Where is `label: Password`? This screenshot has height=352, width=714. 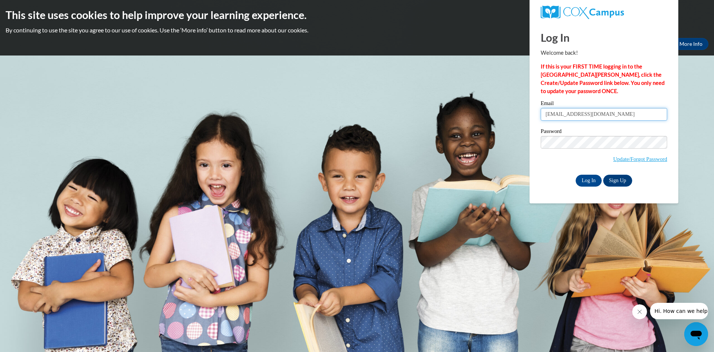 label: Password is located at coordinates (604, 132).